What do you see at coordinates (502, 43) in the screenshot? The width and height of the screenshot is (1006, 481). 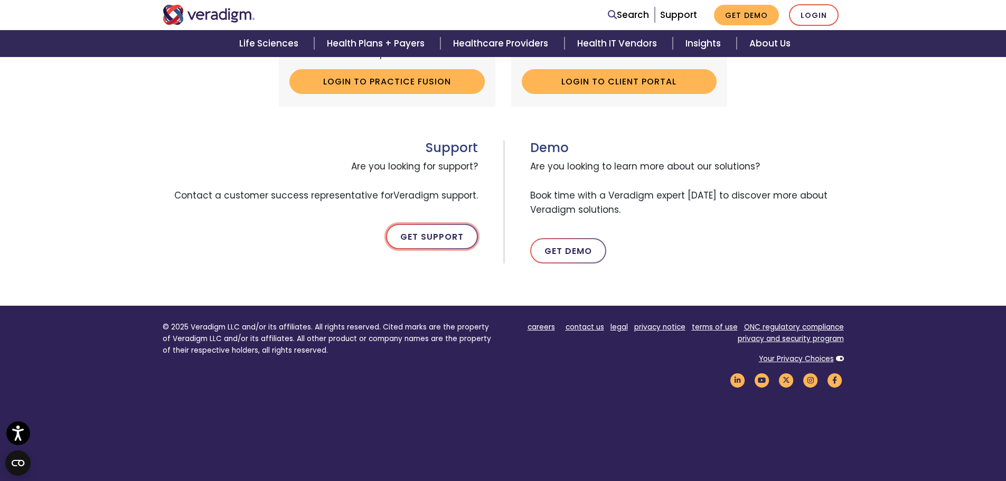 I see `a: Healthcare Providers` at bounding box center [502, 43].